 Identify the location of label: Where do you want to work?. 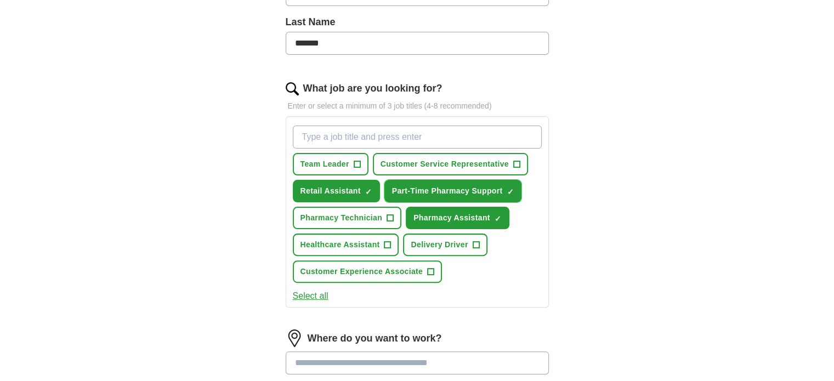
(374, 338).